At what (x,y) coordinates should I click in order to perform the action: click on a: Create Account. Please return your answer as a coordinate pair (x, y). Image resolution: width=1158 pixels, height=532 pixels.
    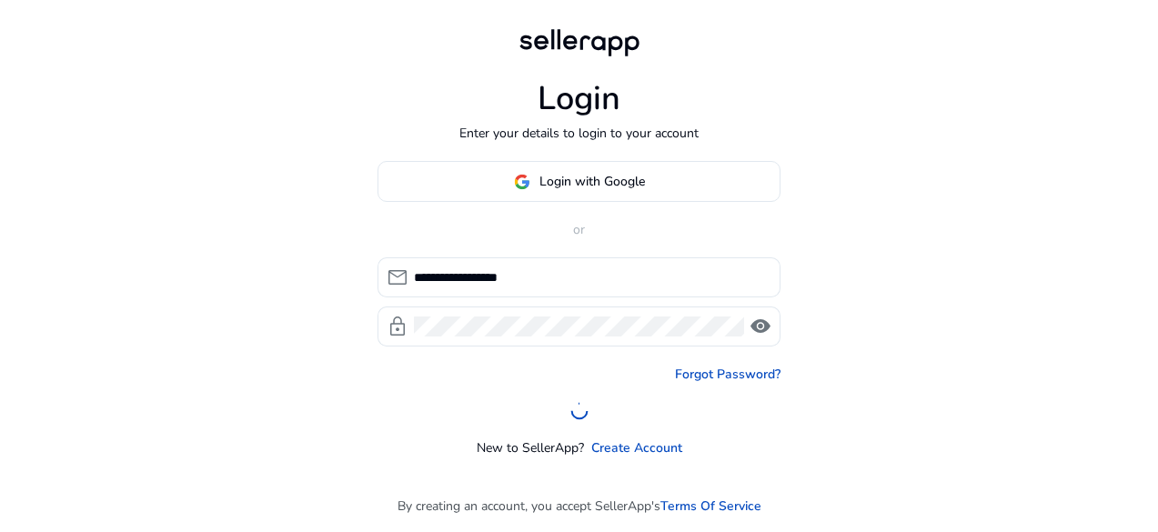
    Looking at the image, I should click on (637, 448).